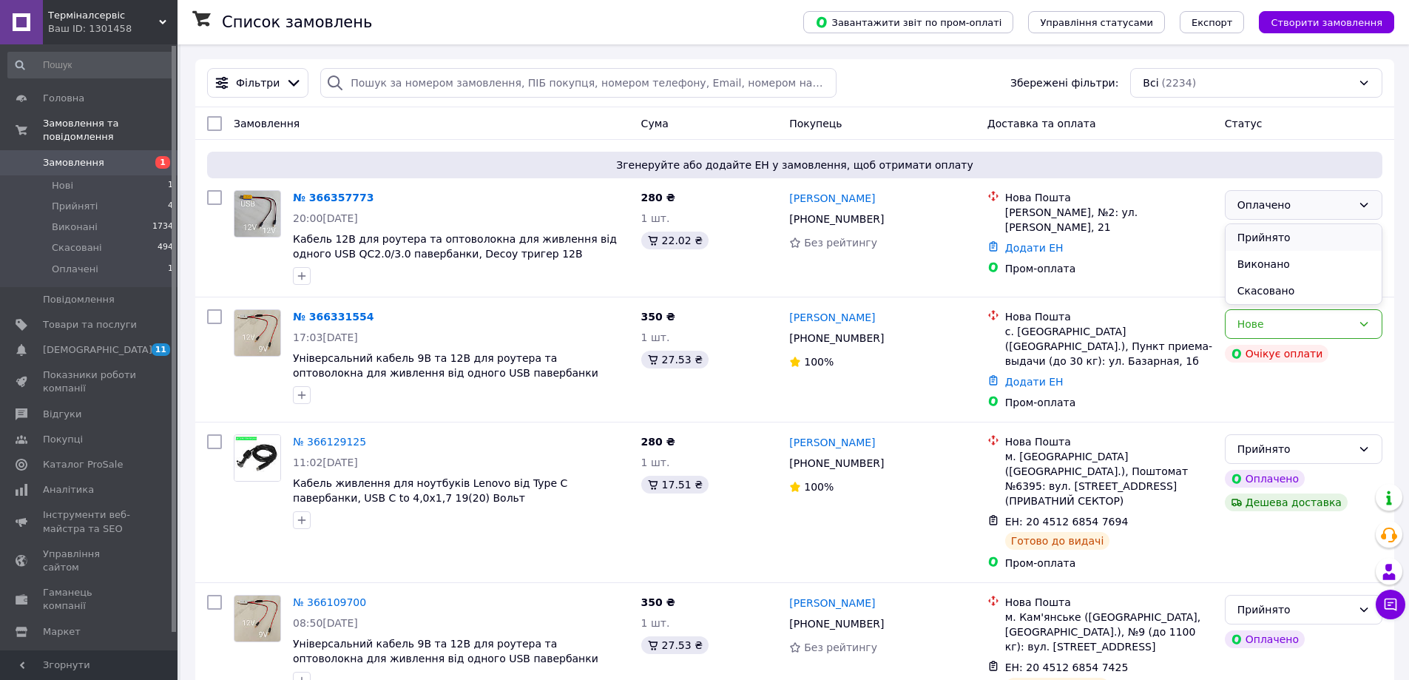  Describe the element at coordinates (445, 658) in the screenshot. I see `span: Універсальний кабель 9В та 12В для роутера та оптоволокна для живлення від одного USB павербанки ...` at that location.